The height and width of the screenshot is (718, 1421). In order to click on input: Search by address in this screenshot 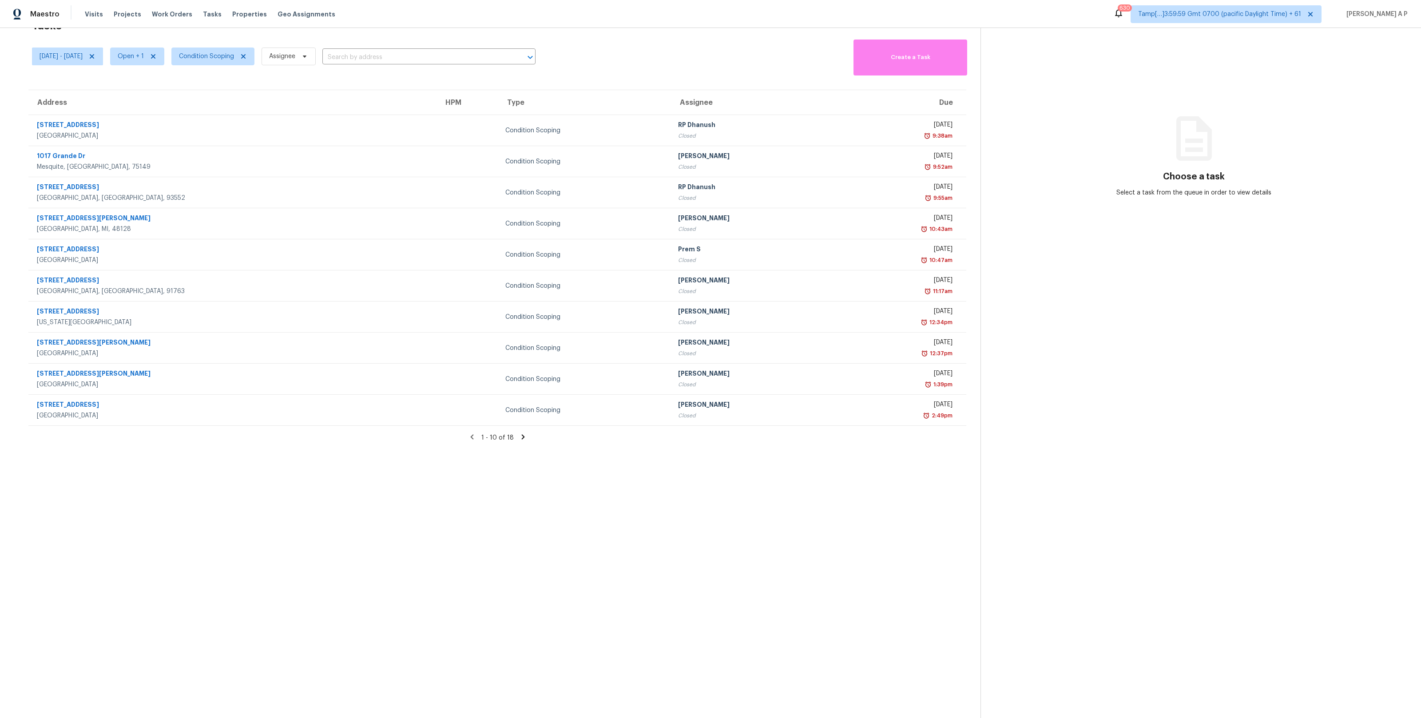, I will do `click(416, 57)`.